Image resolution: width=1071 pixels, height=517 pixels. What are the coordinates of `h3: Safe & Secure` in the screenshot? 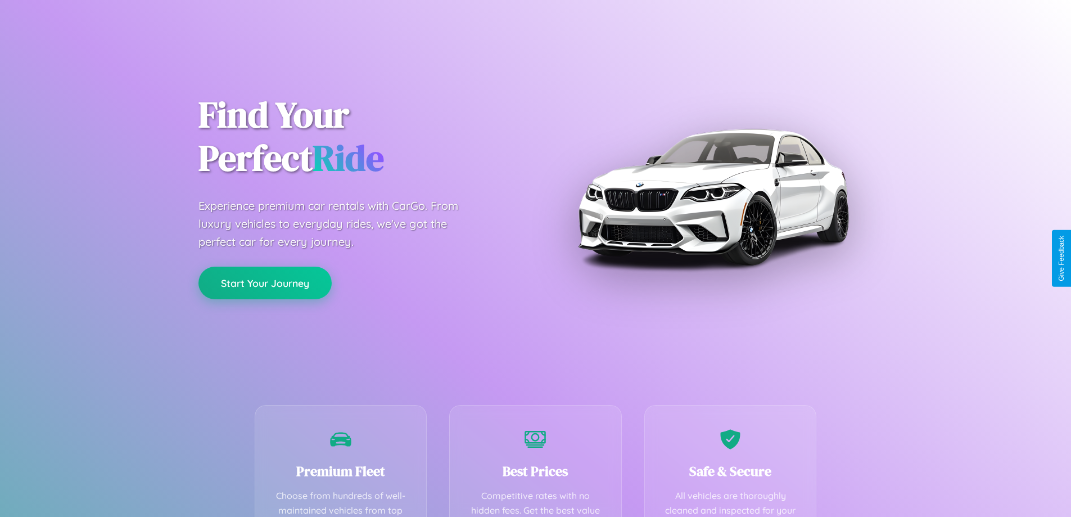 It's located at (730, 471).